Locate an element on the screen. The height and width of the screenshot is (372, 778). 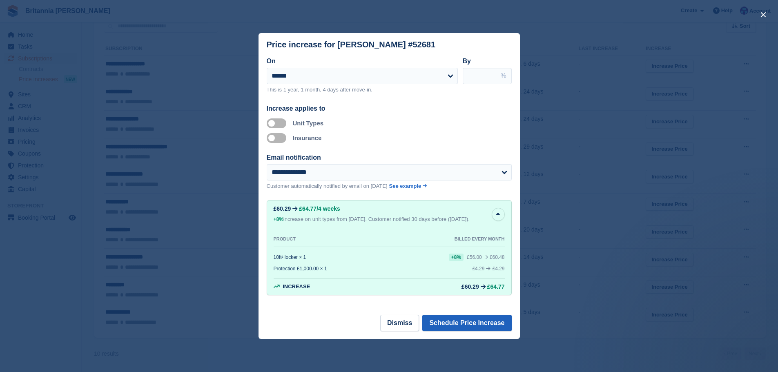
div: £56.00 is located at coordinates (474, 257).